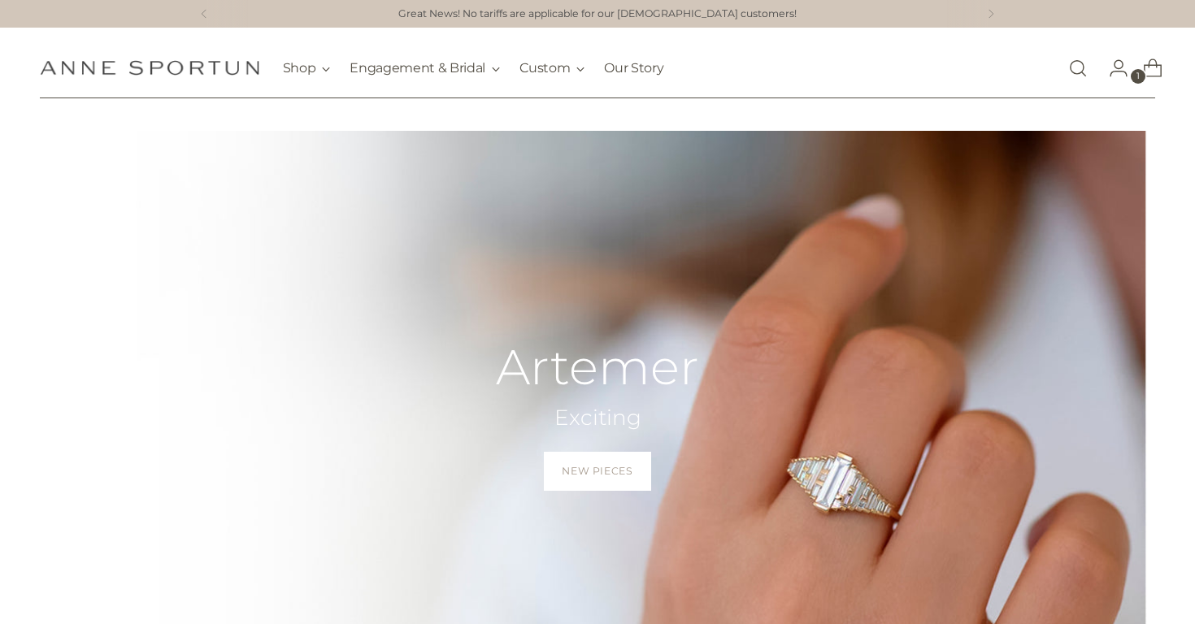 This screenshot has width=1195, height=624. Describe the element at coordinates (1112, 68) in the screenshot. I see `a: Go to the account page` at that location.